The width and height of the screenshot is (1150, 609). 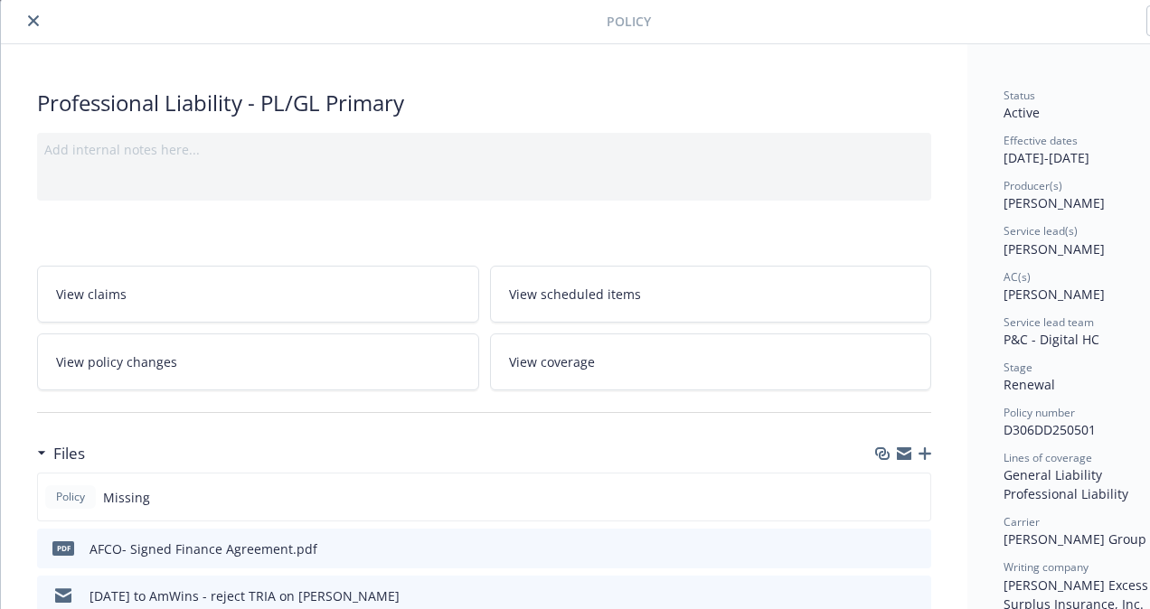 What do you see at coordinates (484, 149) in the screenshot?
I see `div: Add internal notes here...` at bounding box center [484, 149].